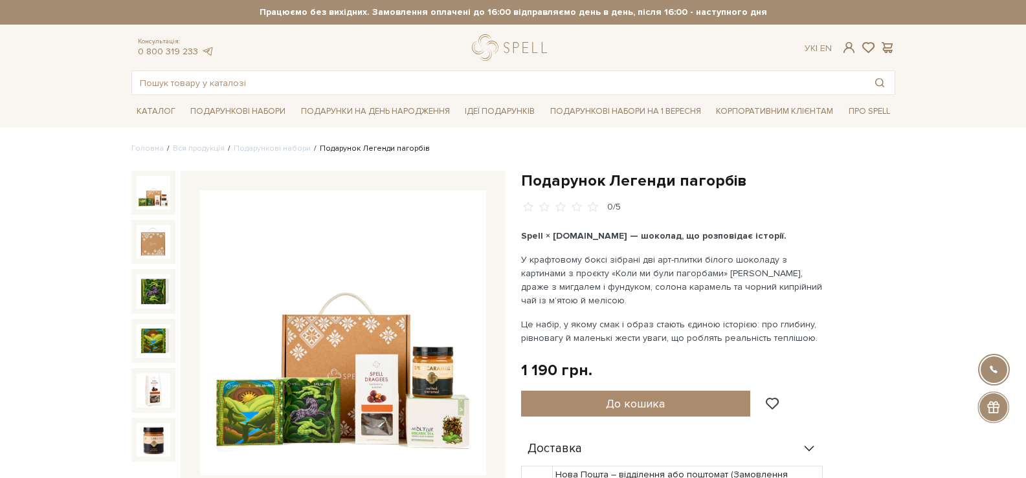 The width and height of the screenshot is (1026, 478). What do you see at coordinates (156, 111) in the screenshot?
I see `a: Каталог` at bounding box center [156, 111].